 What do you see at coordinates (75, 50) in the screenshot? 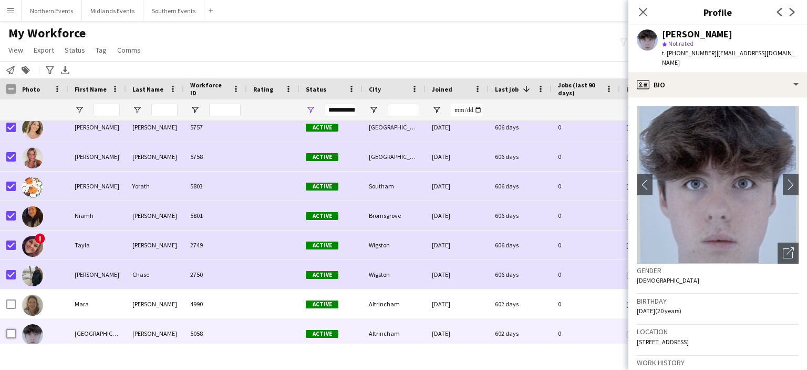
I see `a: Status` at bounding box center [75, 50].